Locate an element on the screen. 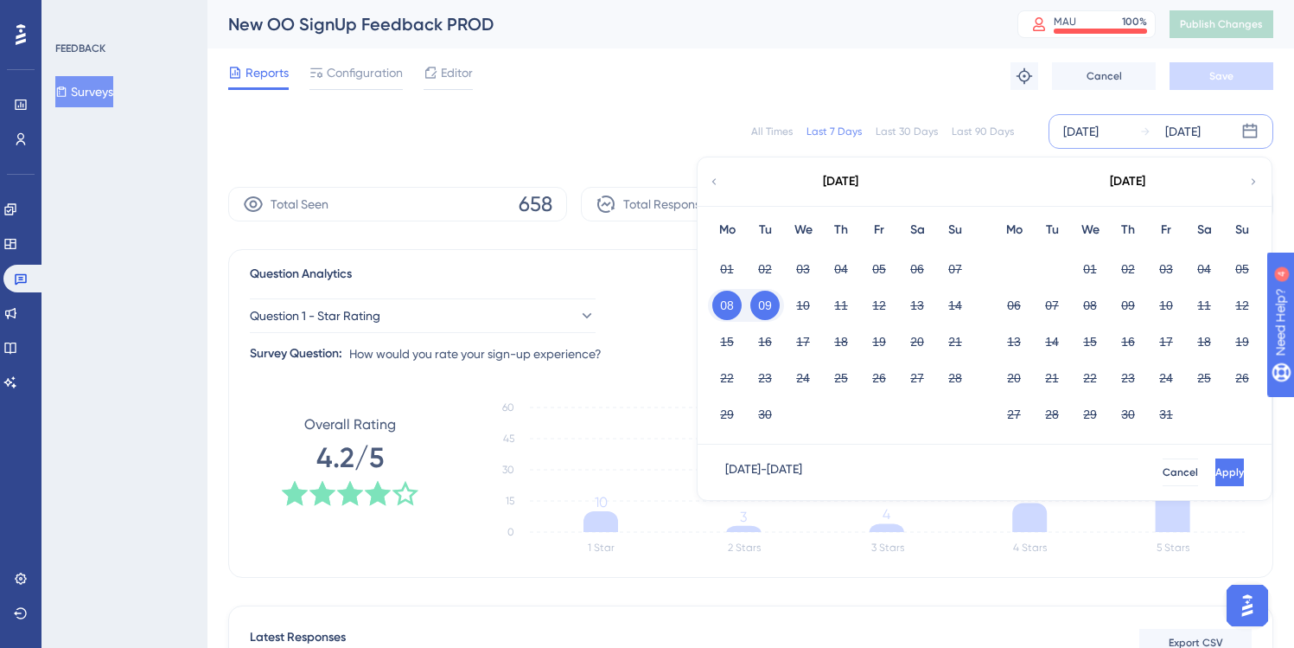  div: Fr is located at coordinates (1166, 230).